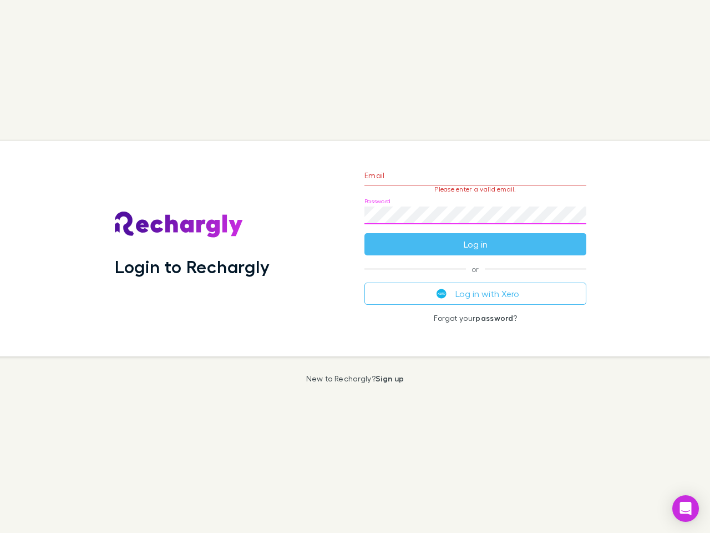 This screenshot has height=533, width=710. What do you see at coordinates (475, 293) in the screenshot?
I see `button: Log in with Xero` at bounding box center [475, 293].